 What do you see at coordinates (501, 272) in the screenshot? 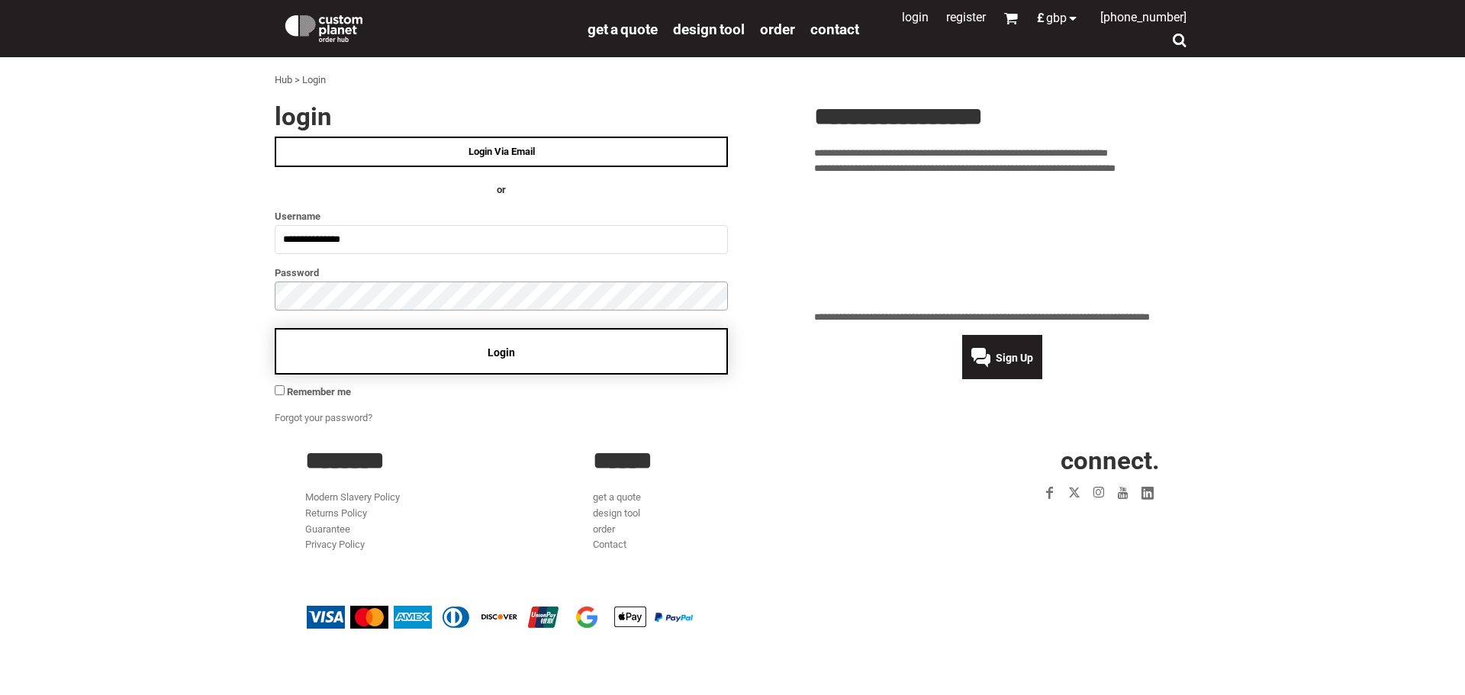
I see `label: Password` at bounding box center [501, 272].